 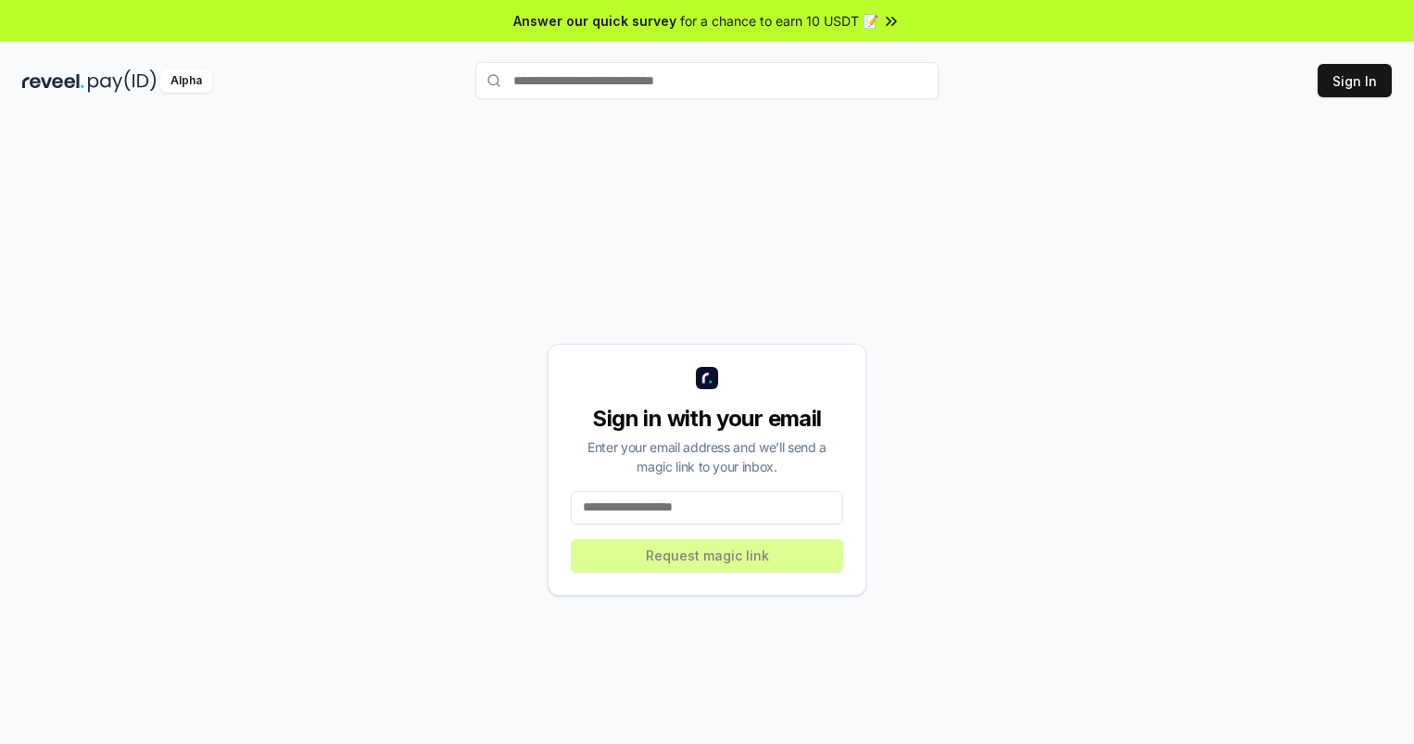 I want to click on img: reveel_dark, so click(x=53, y=81).